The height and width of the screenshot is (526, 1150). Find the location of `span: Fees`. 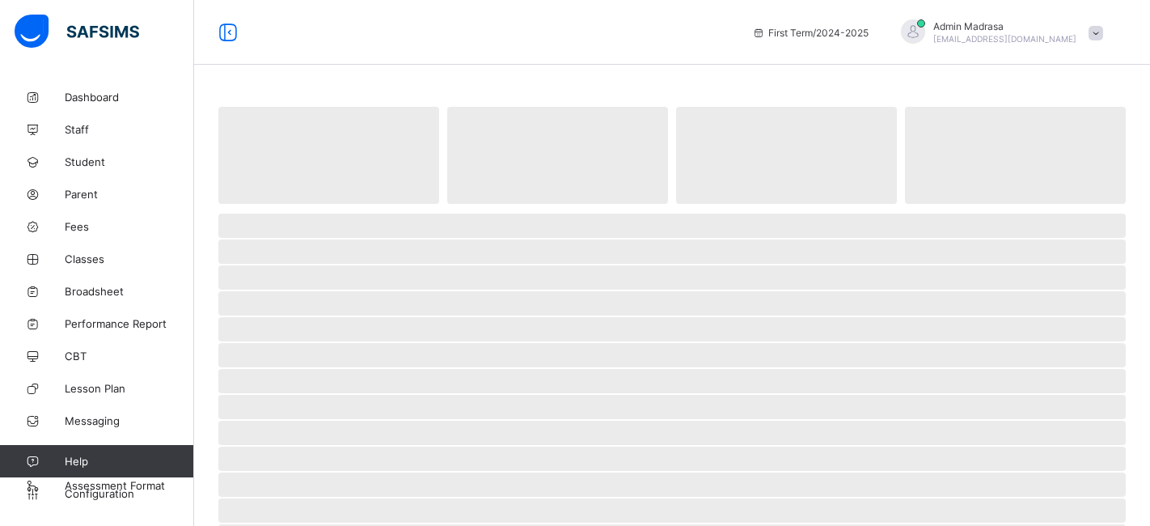

span: Fees is located at coordinates (129, 226).